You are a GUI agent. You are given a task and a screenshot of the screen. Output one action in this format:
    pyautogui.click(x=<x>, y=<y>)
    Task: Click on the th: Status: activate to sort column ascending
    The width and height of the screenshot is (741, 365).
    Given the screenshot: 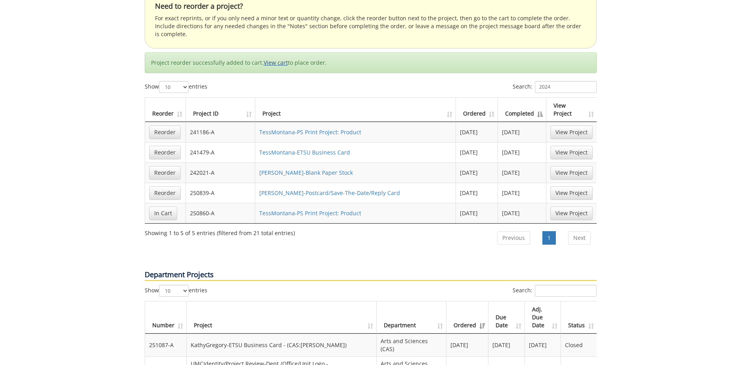 What is the action you would take?
    pyautogui.click(x=579, y=317)
    